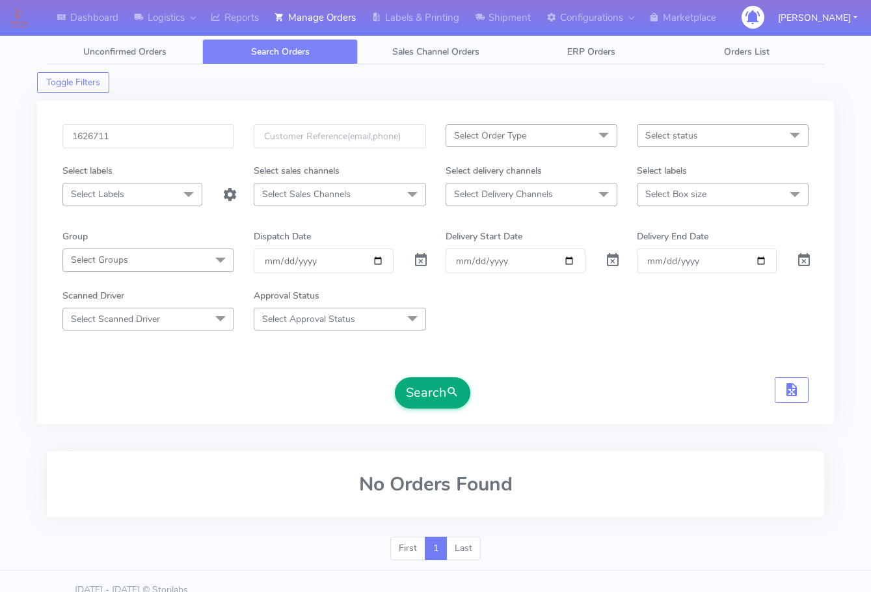  Describe the element at coordinates (98, 194) in the screenshot. I see `span: Select Labels` at that location.